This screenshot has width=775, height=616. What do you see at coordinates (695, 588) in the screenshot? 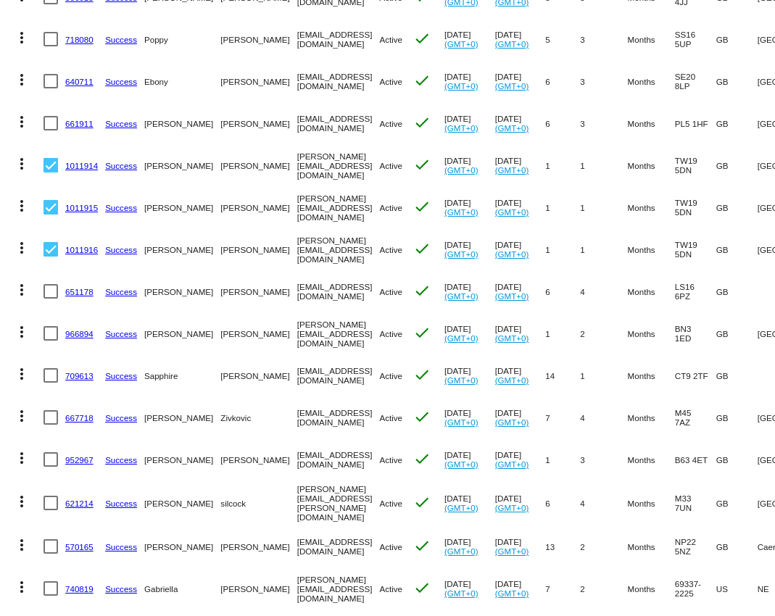
I see `mat-cell: 69337-2225` at bounding box center [695, 588].